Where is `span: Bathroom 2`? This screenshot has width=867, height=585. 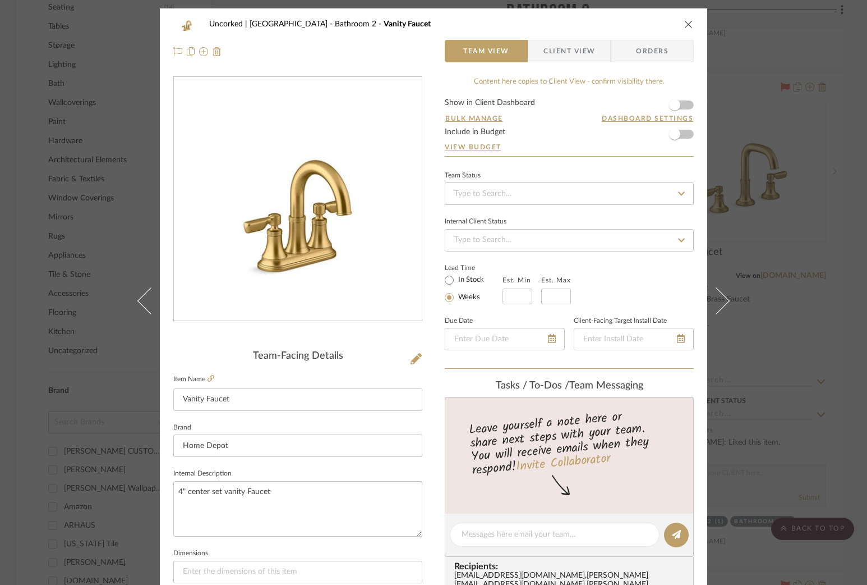
span: Bathroom 2 is located at coordinates (359, 24).